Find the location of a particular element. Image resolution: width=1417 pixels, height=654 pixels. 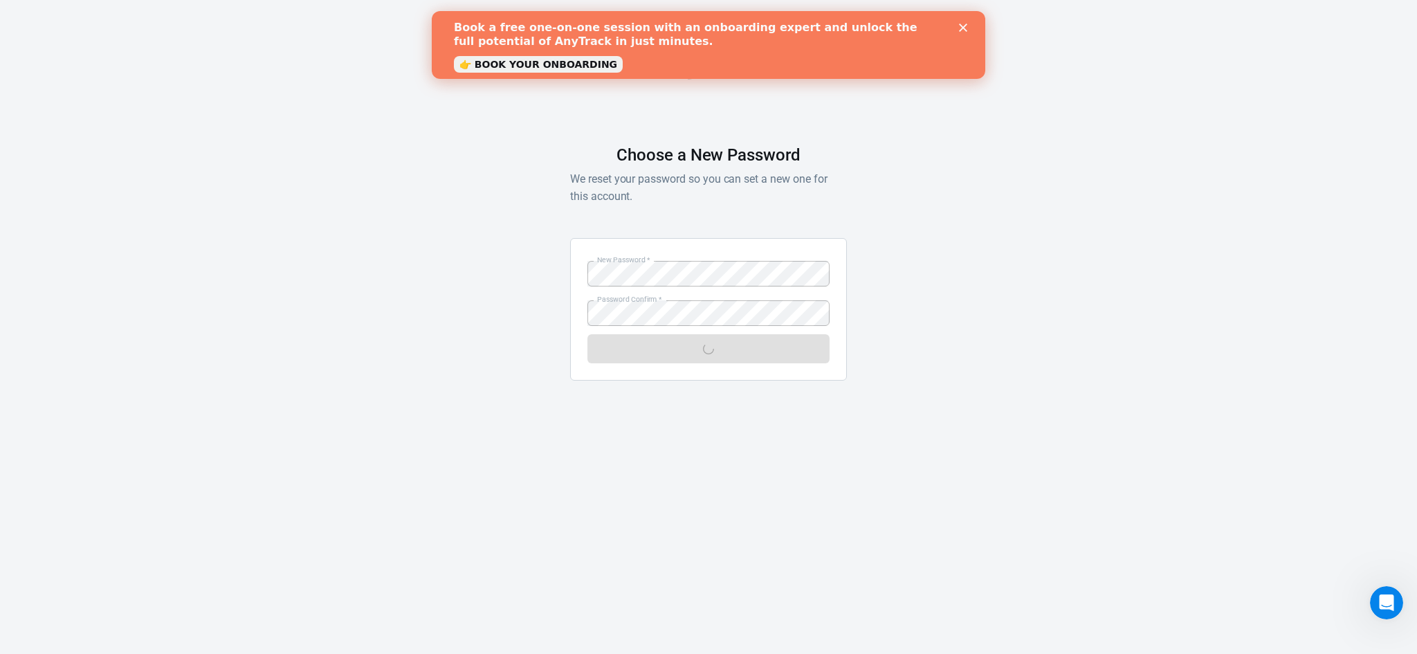

label: Password Confirm is located at coordinates (629, 299).